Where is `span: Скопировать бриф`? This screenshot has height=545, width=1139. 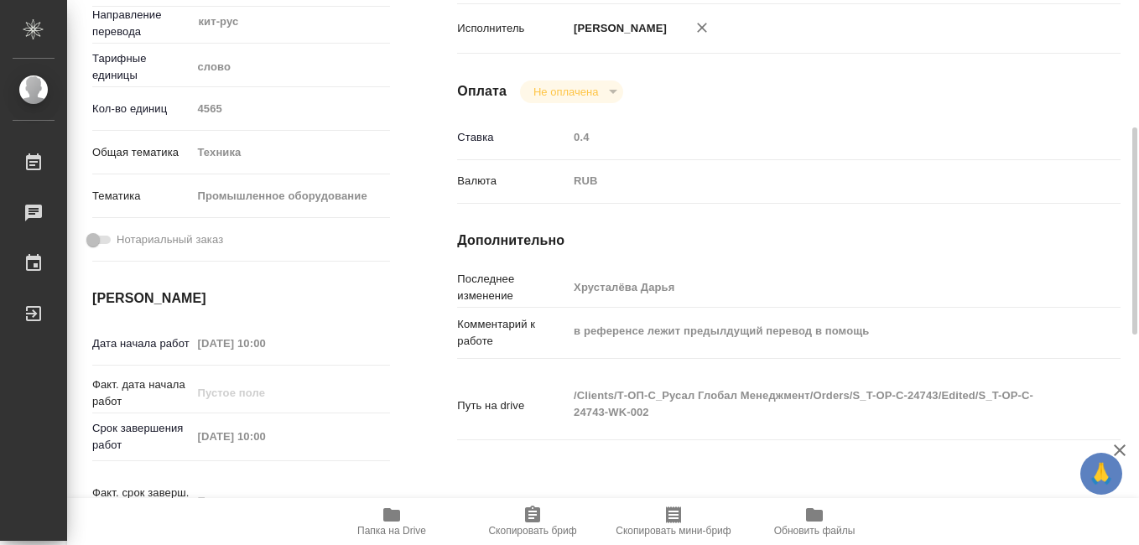
span: Скопировать бриф is located at coordinates (532, 531).